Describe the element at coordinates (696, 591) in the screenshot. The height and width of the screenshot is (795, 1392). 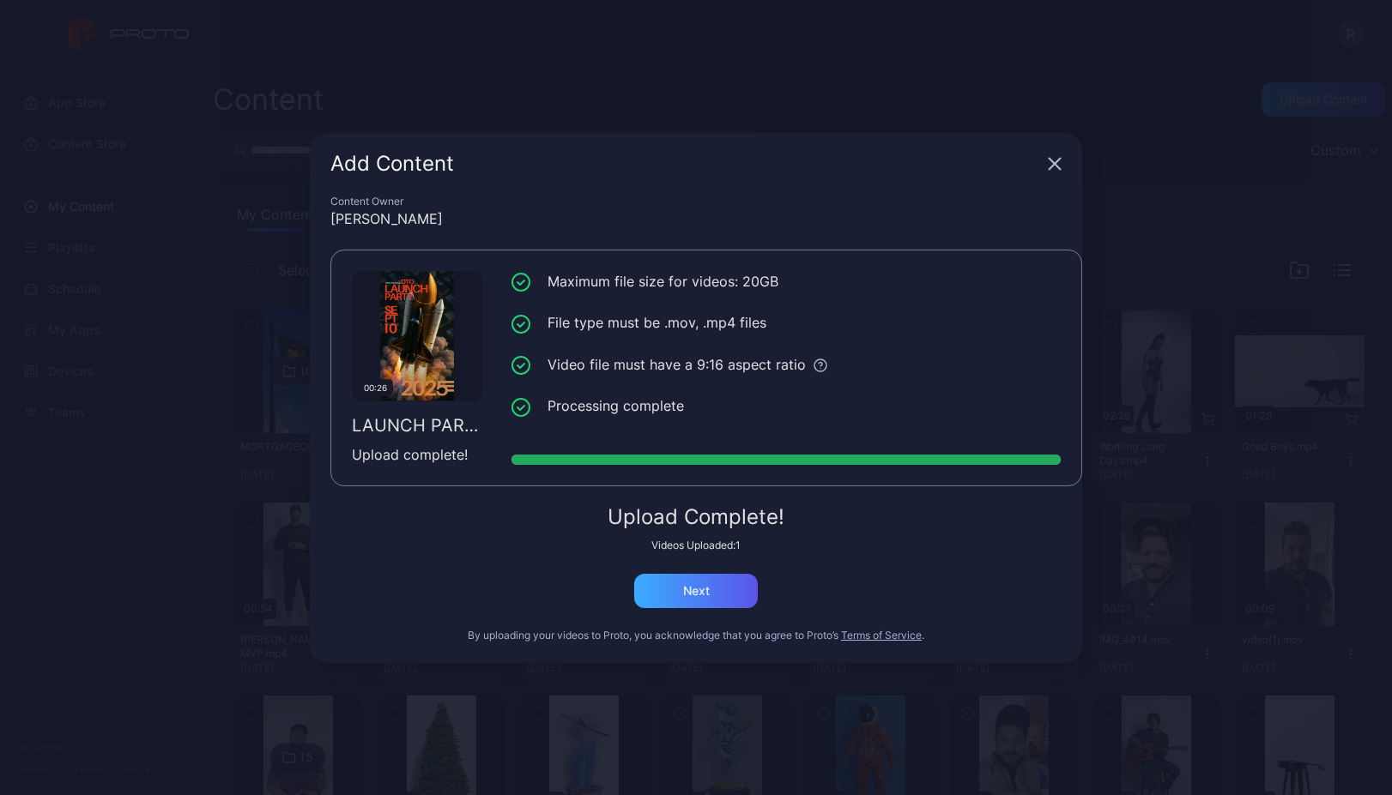
I see `div: Next` at that location.